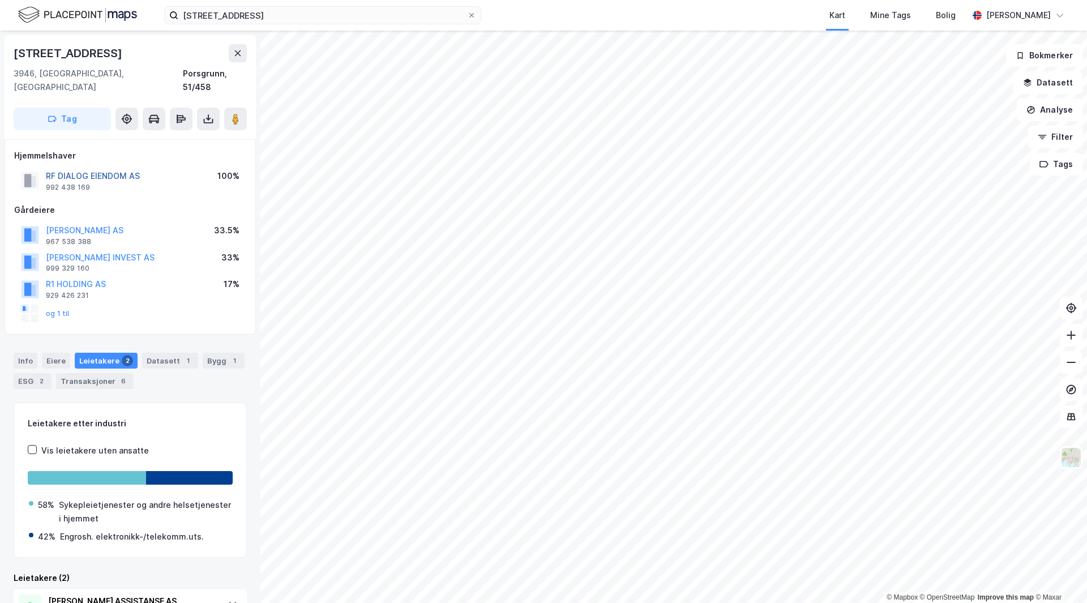 The image size is (1087, 603). Describe the element at coordinates (227, 231) in the screenshot. I see `div: 33.5%` at that location.